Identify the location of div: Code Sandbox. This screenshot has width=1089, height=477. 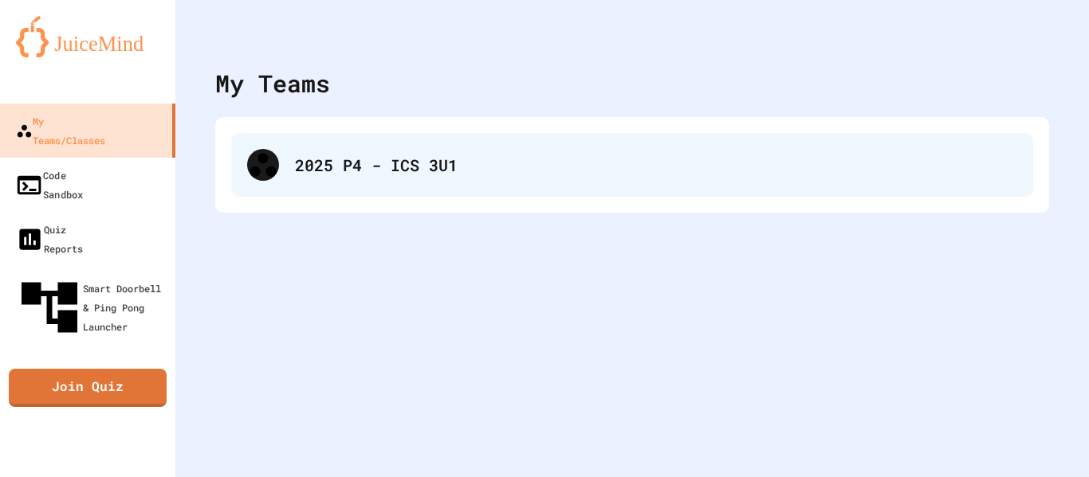
(49, 185).